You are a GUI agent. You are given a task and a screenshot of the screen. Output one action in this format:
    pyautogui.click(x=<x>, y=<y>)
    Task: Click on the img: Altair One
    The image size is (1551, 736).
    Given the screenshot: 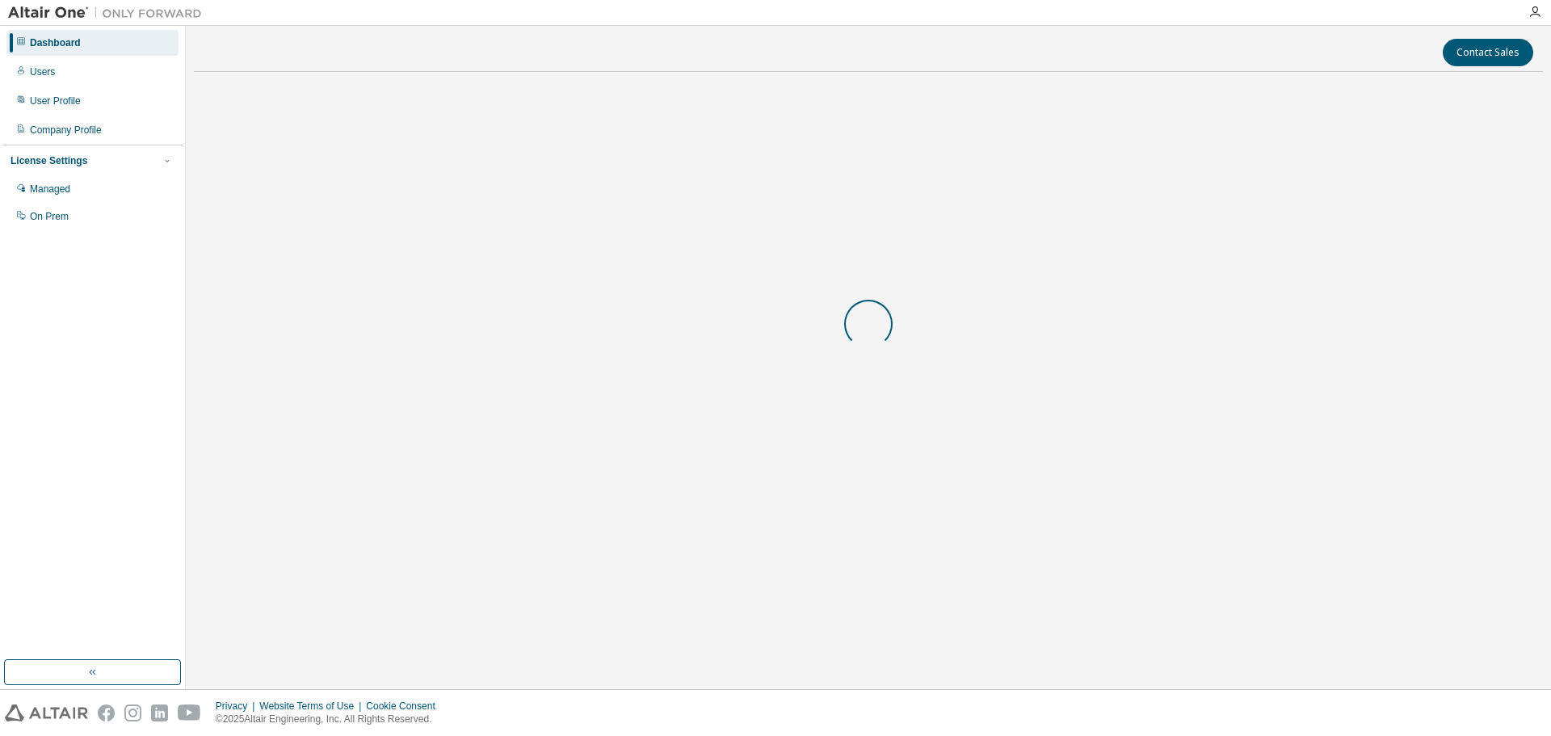 What is the action you would take?
    pyautogui.click(x=109, y=13)
    